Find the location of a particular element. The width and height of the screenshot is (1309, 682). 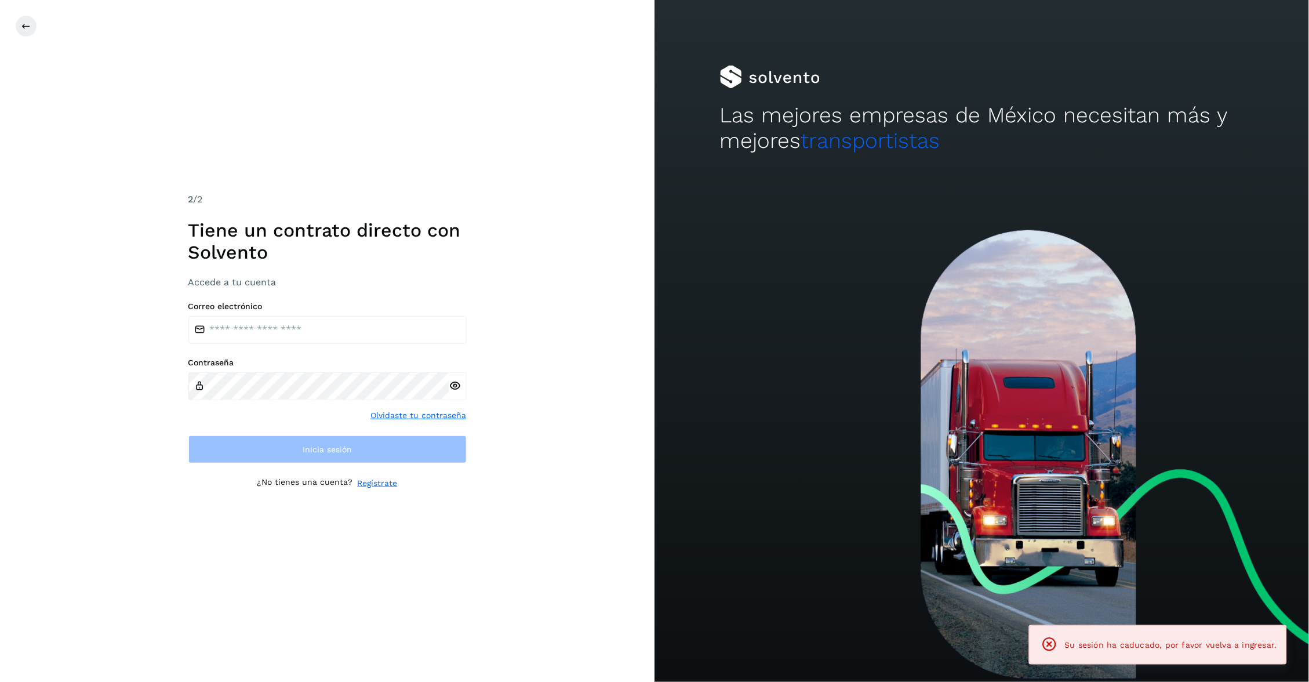

p: ¿No tienes una cuenta? is located at coordinates (305, 483).